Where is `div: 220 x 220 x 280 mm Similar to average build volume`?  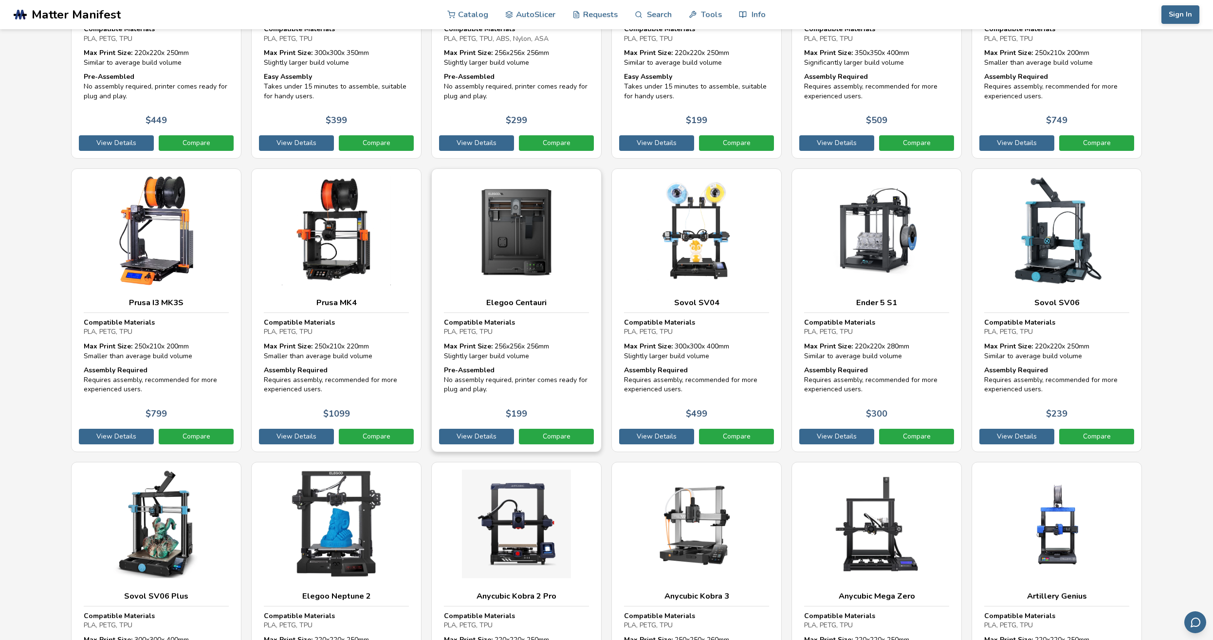 div: 220 x 220 x 280 mm Similar to average build volume is located at coordinates (876, 351).